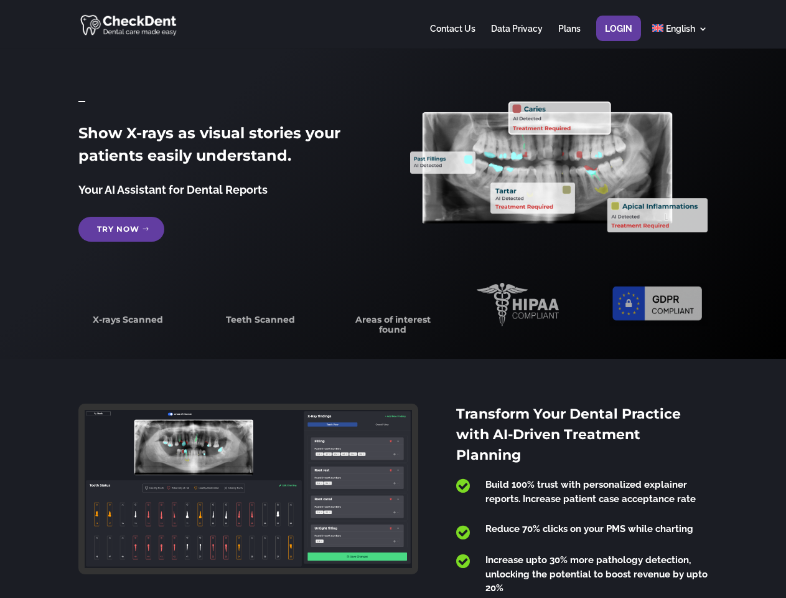  What do you see at coordinates (590, 529) in the screenshot?
I see `span: Reduce 70% clicks on your PMS while charting` at bounding box center [590, 529].